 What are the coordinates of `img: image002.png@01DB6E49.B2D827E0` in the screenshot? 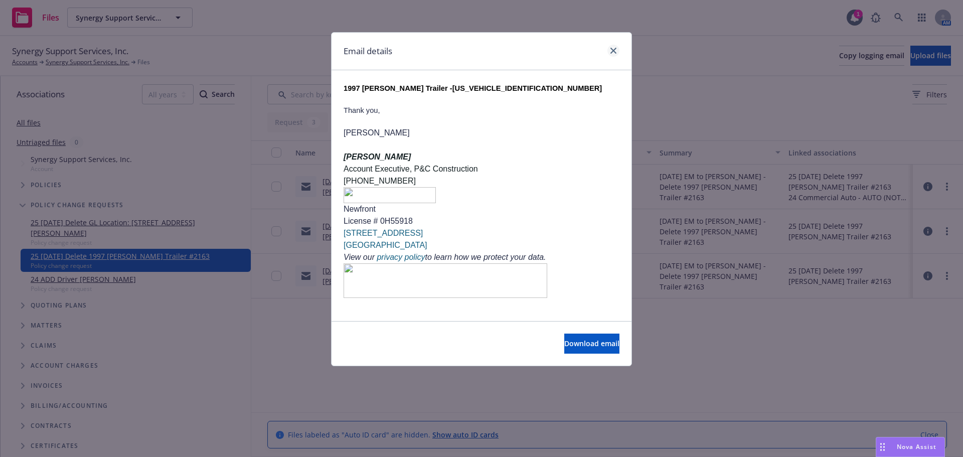 It's located at (445, 280).